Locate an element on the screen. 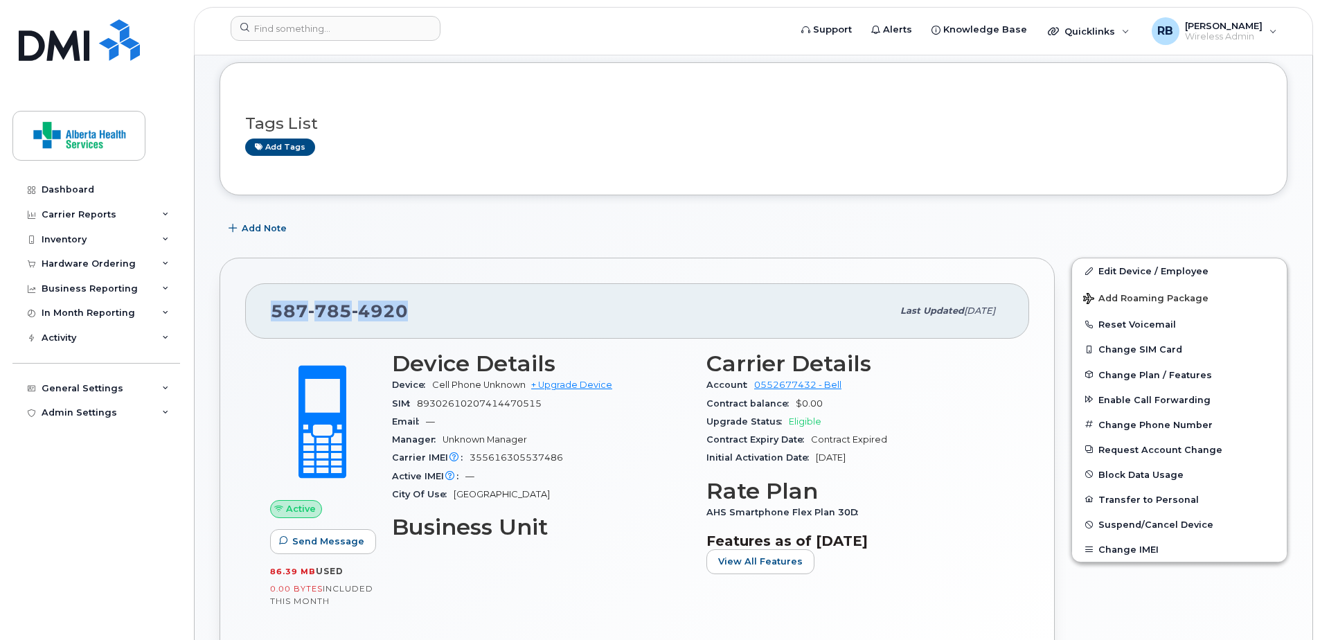 Image resolution: width=1320 pixels, height=640 pixels. span: Manager is located at coordinates (417, 439).